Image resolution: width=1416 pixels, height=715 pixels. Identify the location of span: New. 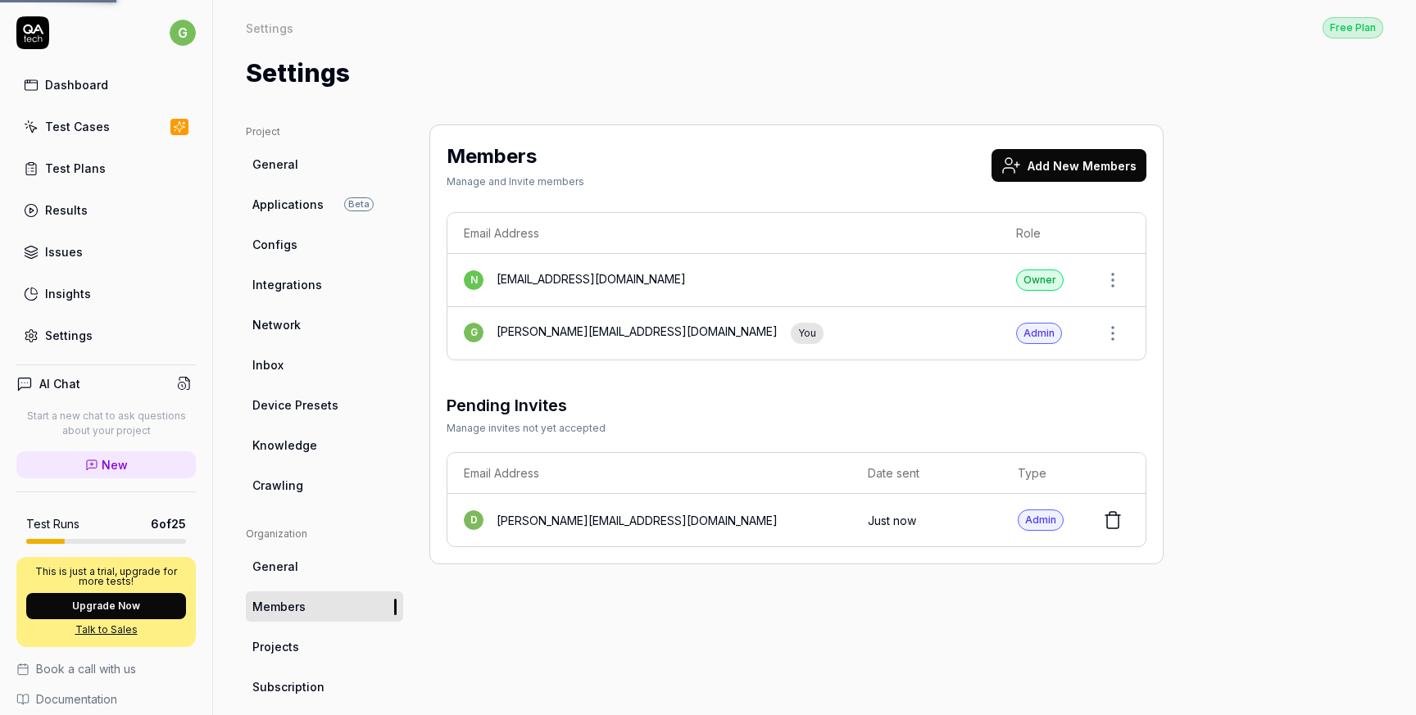
(115, 465).